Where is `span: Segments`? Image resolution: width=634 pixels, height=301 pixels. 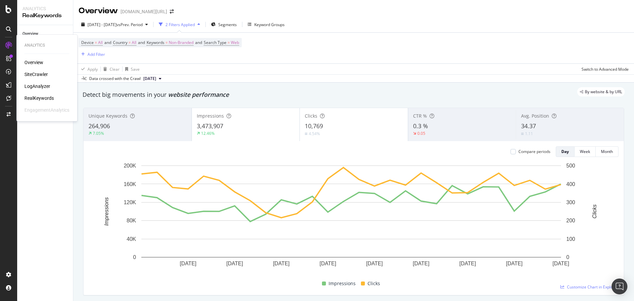 span: Segments is located at coordinates (228, 24).